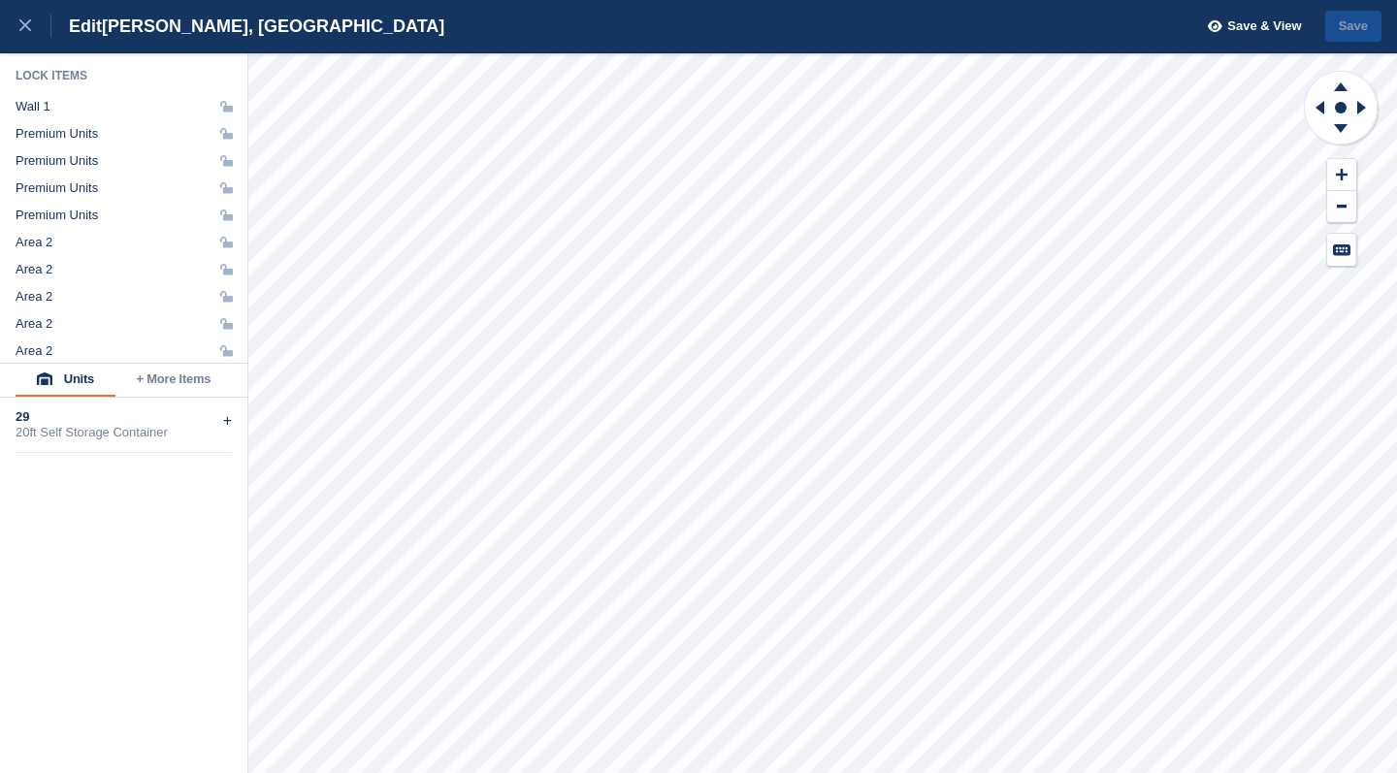  I want to click on button: Save & View, so click(1249, 26).